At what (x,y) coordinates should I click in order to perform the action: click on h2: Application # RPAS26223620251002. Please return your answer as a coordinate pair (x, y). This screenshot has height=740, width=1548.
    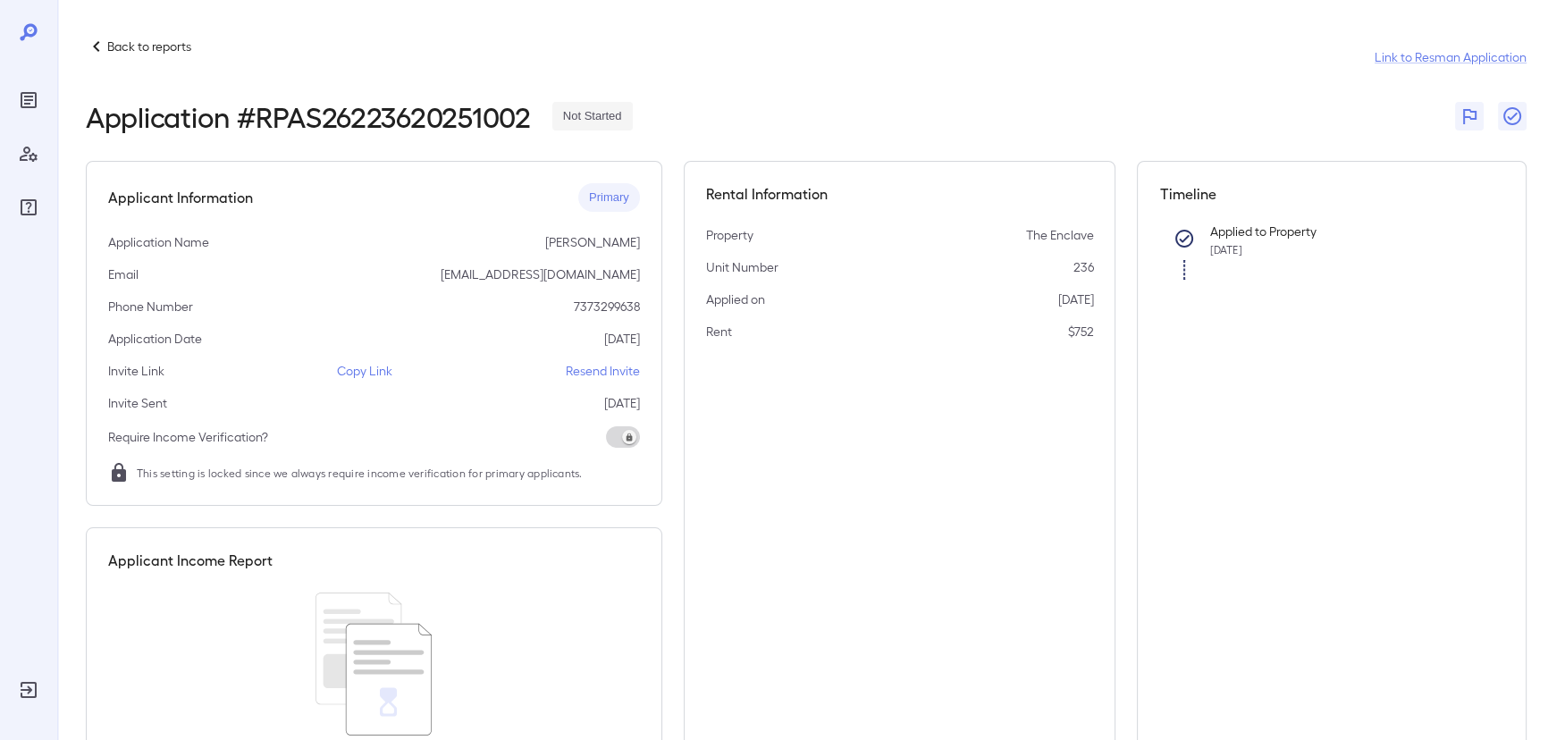
    Looking at the image, I should click on (308, 116).